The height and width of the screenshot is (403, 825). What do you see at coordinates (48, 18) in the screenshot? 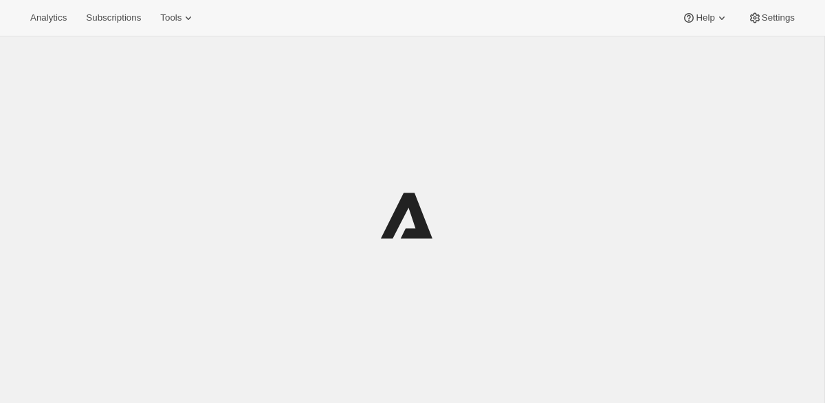
I see `span: Analytics` at bounding box center [48, 18].